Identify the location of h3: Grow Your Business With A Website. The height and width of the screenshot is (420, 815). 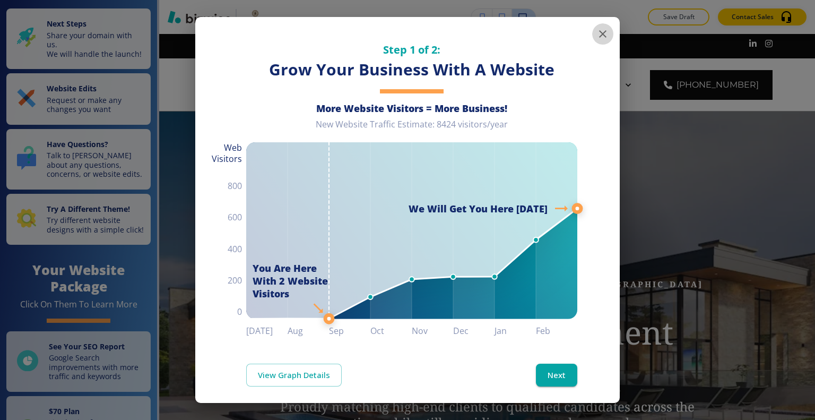
(412, 70).